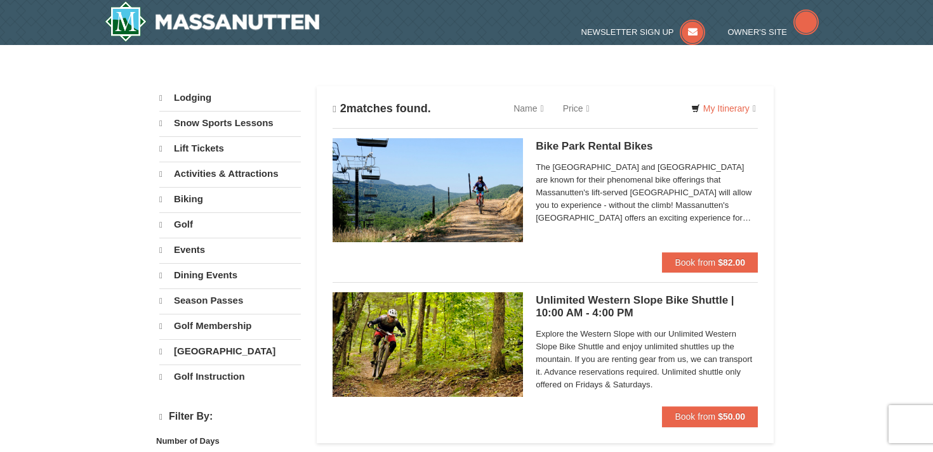 The image size is (933, 452). What do you see at coordinates (757, 32) in the screenshot?
I see `span: Owner's Site` at bounding box center [757, 32].